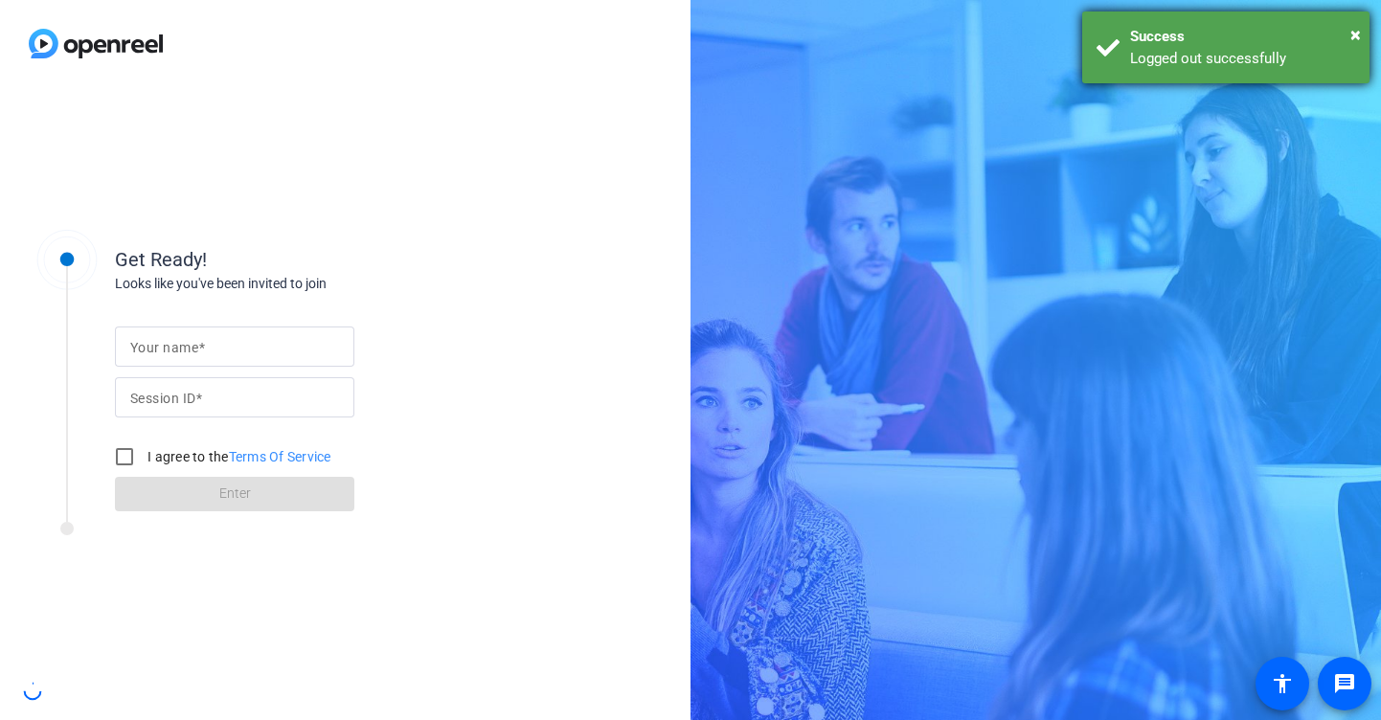  Describe the element at coordinates (1344, 684) in the screenshot. I see `mat-icon: message` at that location.